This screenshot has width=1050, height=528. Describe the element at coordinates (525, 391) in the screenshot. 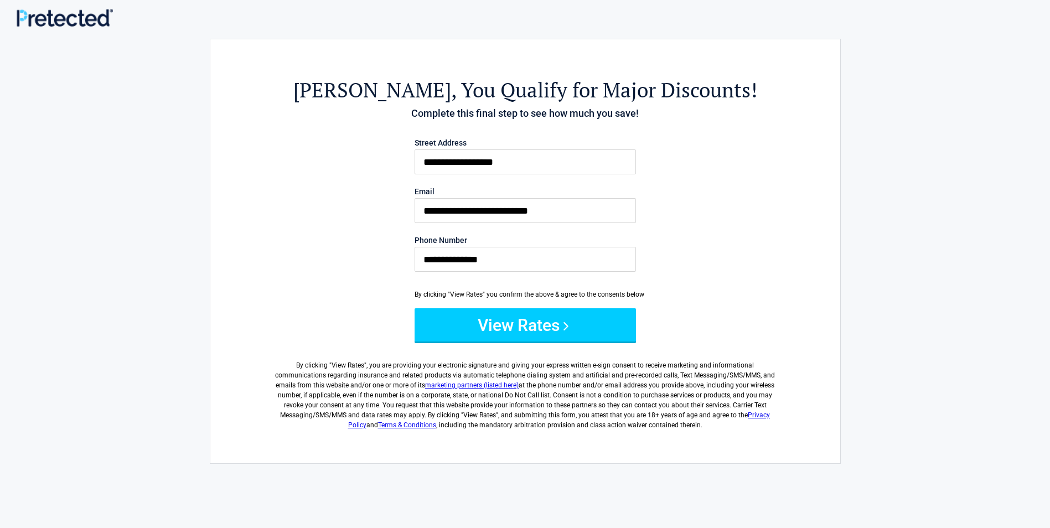

I see `label: By clicking " ", you are providing your electronic signature and giving your express written e-si...` at that location.